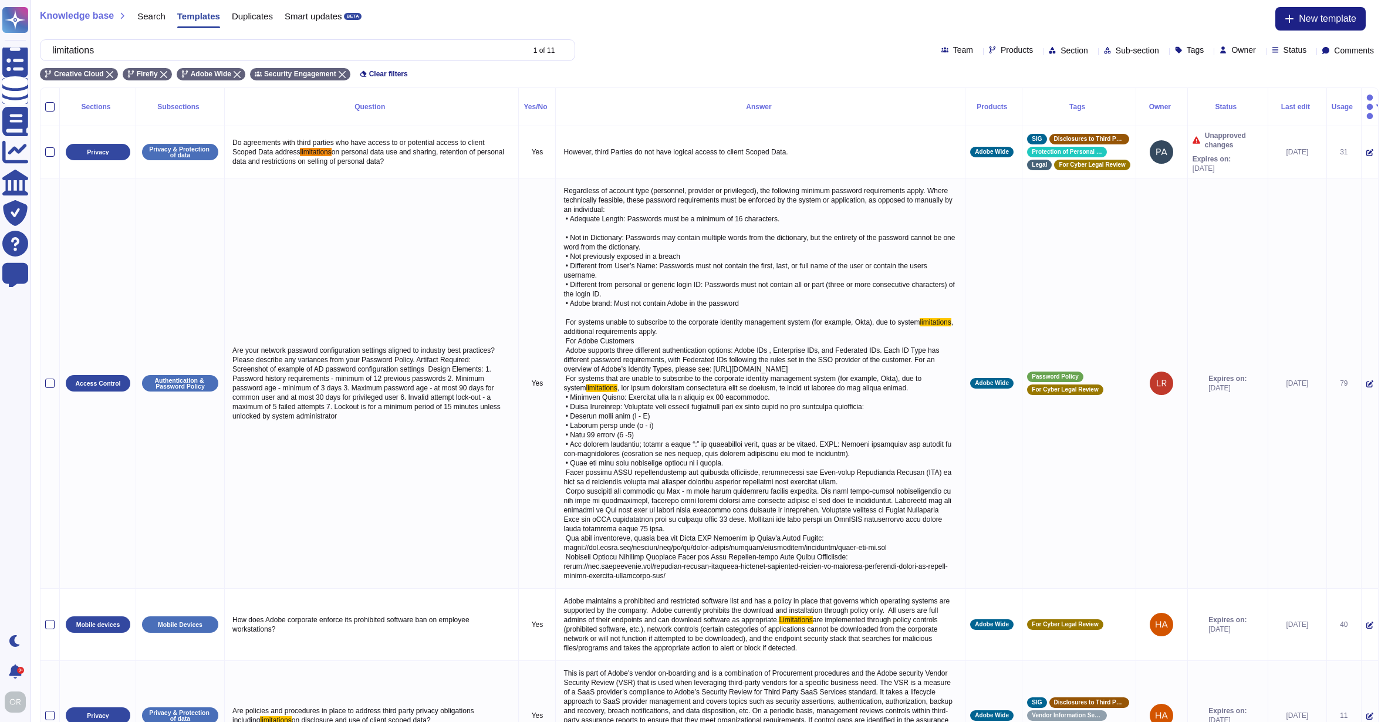 This screenshot has height=722, width=1388. Describe the element at coordinates (994, 107) in the screenshot. I see `div: Products` at that location.